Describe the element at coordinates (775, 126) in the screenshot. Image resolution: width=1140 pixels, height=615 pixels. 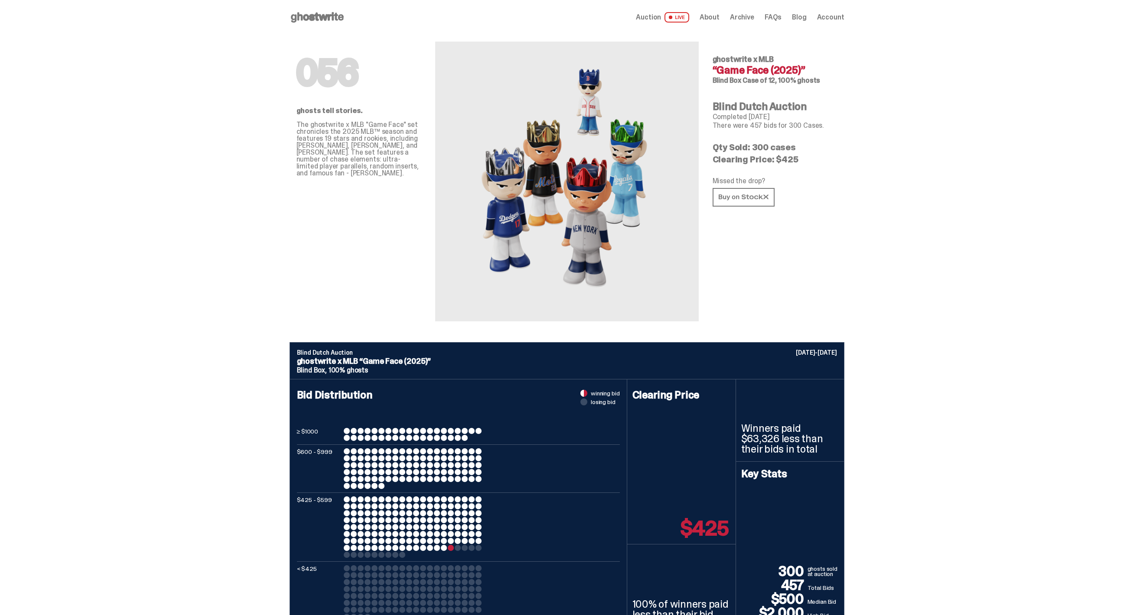
I see `p: There were 457 bids for 300 Cases.` at that location.